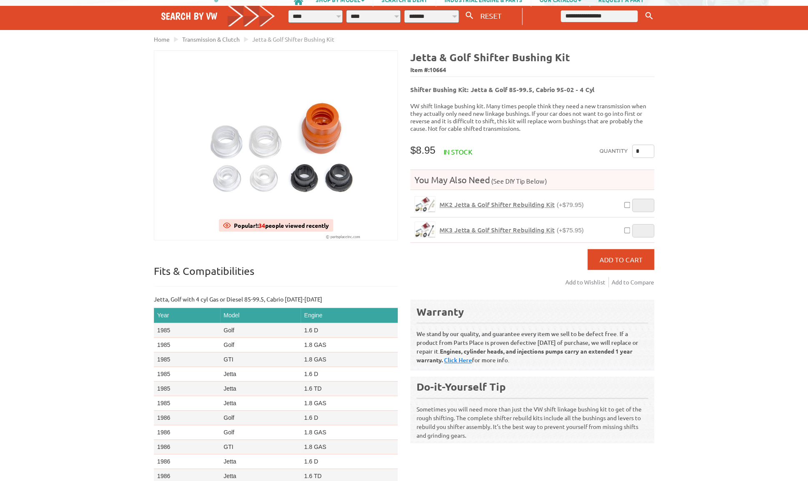 This screenshot has height=481, width=808. I want to click on span: $8.95, so click(423, 150).